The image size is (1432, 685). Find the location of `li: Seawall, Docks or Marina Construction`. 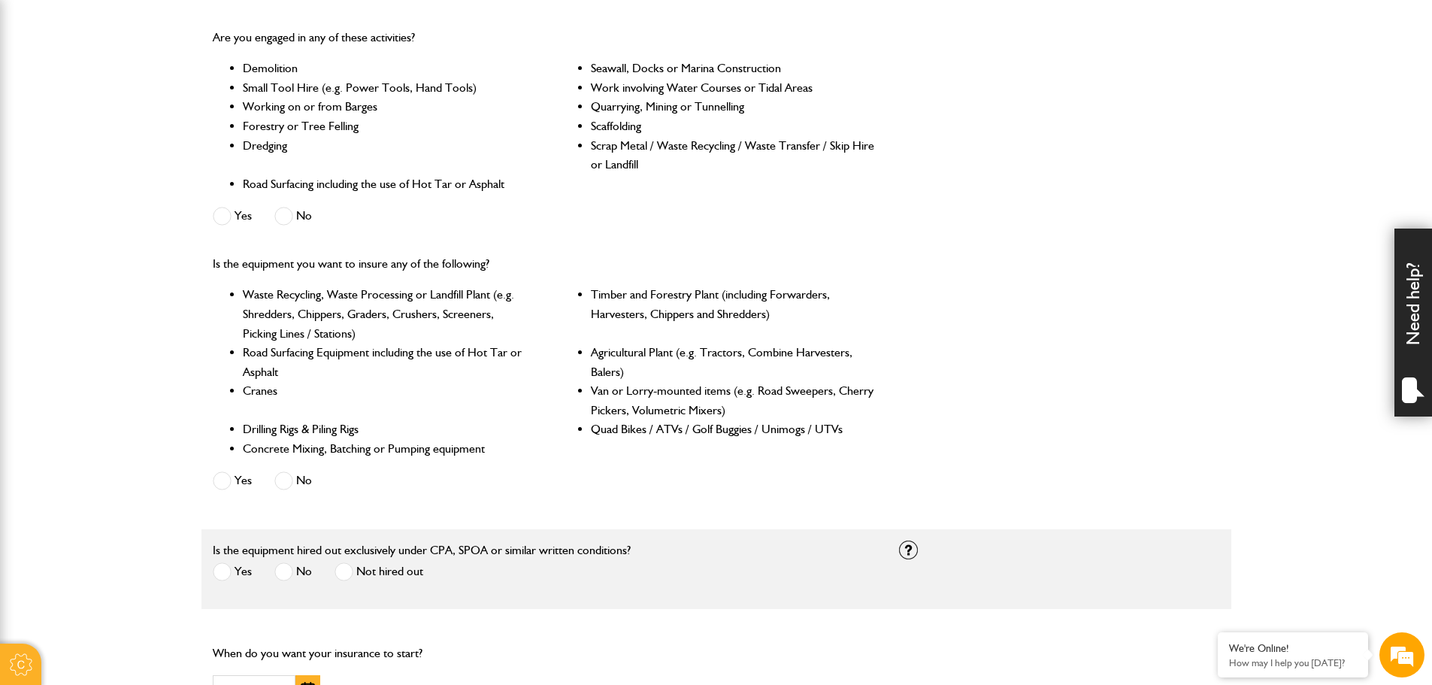

li: Seawall, Docks or Marina Construction is located at coordinates (733, 68).